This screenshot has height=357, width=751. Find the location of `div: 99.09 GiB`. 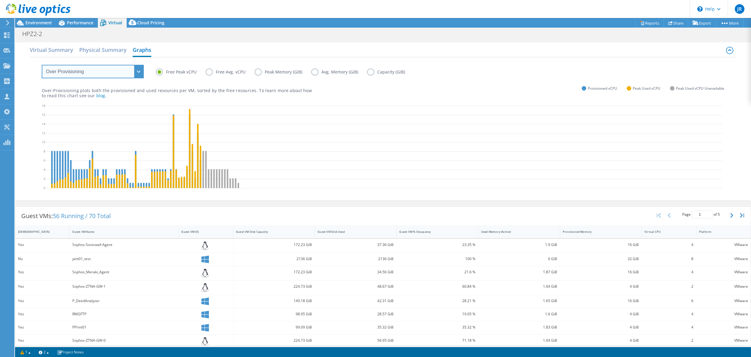

div: 99.09 GiB is located at coordinates (274, 327).